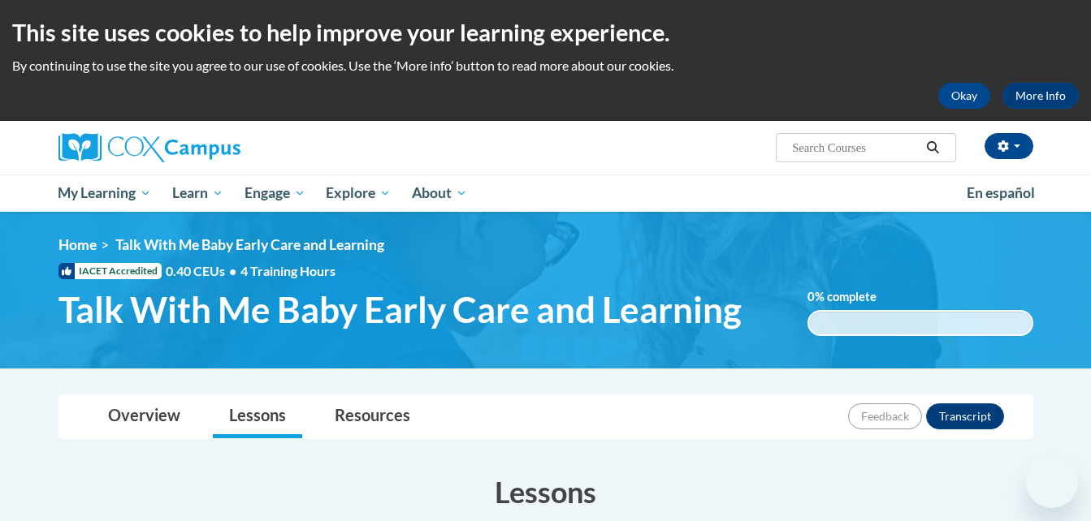  I want to click on h3: Lessons, so click(546, 492).